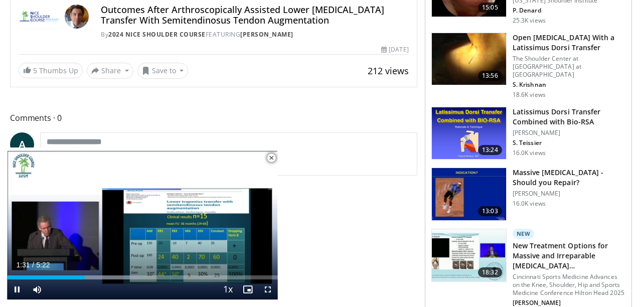  I want to click on img: 0e1bc6ad-fcf8-411c-9e25-b7d1f0109c17.png.150x105_q85_crop-smart_upscale.png, so click(469, 133).